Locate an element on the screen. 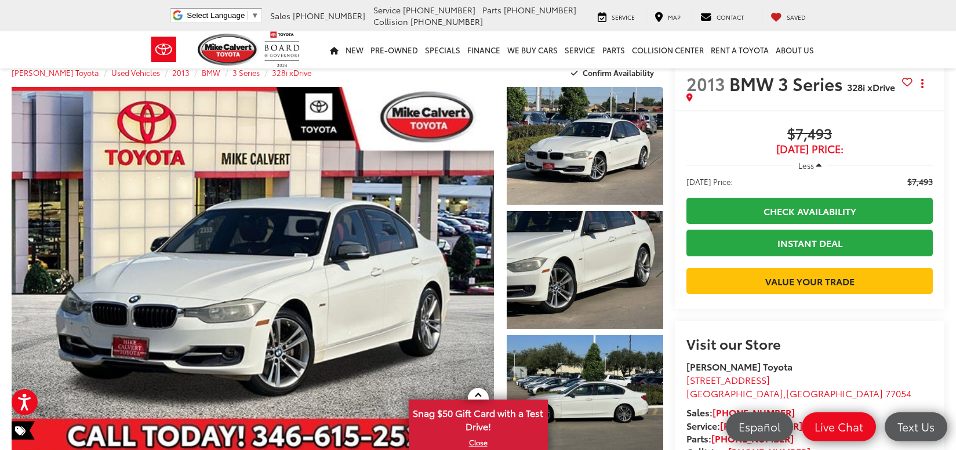 The height and width of the screenshot is (450, 956). a: BMW is located at coordinates (211, 72).